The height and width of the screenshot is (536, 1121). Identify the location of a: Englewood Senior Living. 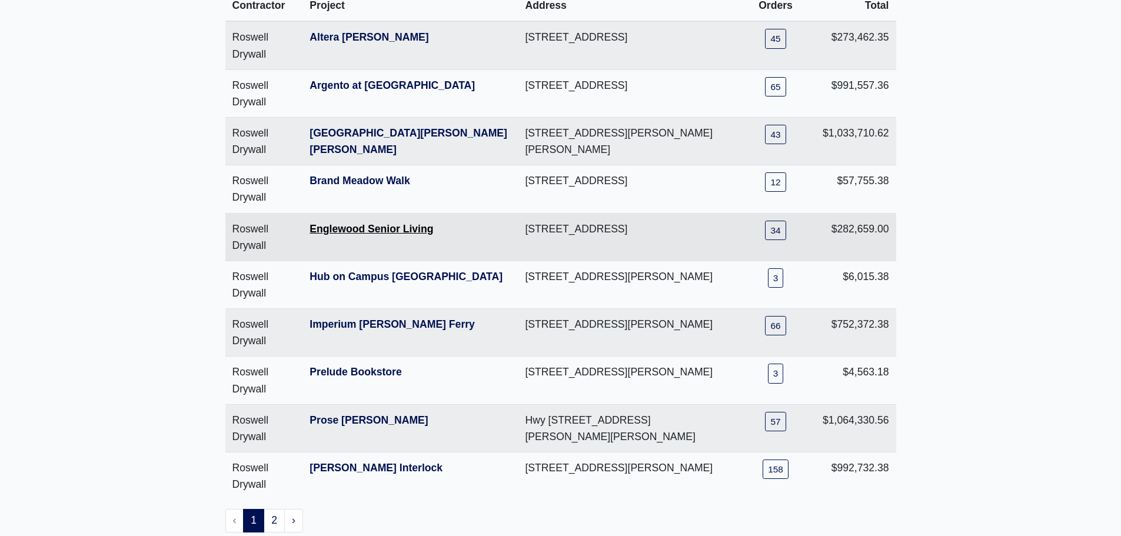
(371, 229).